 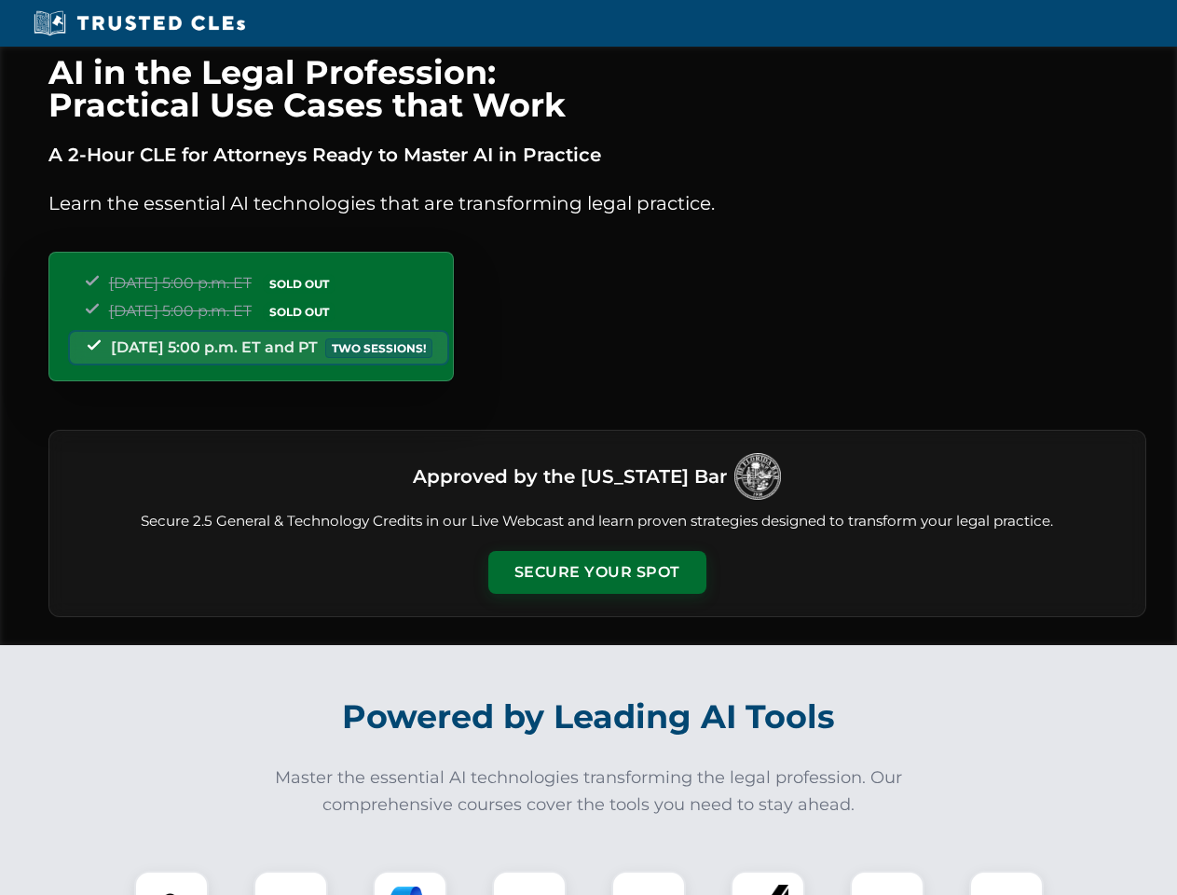 I want to click on img: Logo, so click(x=758, y=476).